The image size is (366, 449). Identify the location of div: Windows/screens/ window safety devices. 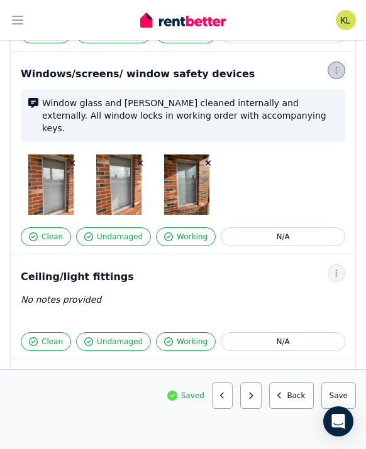
(183, 74).